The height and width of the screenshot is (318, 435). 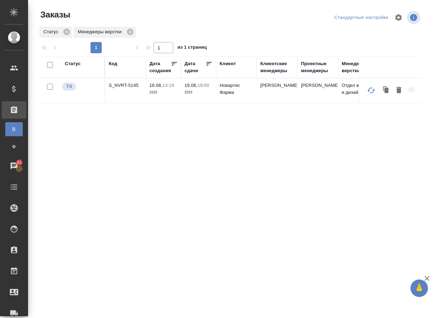 What do you see at coordinates (81, 87) in the screenshot?
I see `div: Выставляет КМ при отправке заказа на расчет верстке (для тикета) или для уточнения сроков на прои...` at bounding box center [81, 87].